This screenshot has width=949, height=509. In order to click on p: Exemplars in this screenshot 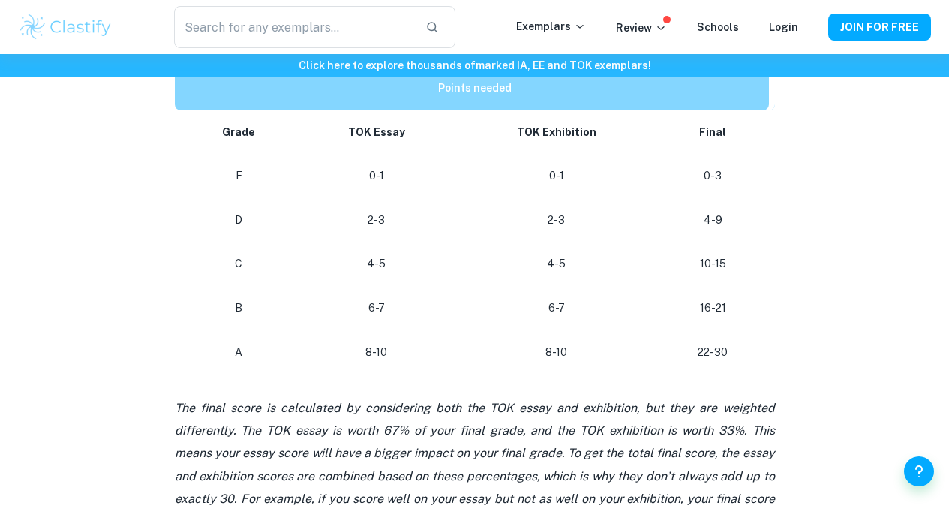, I will do `click(551, 26)`.